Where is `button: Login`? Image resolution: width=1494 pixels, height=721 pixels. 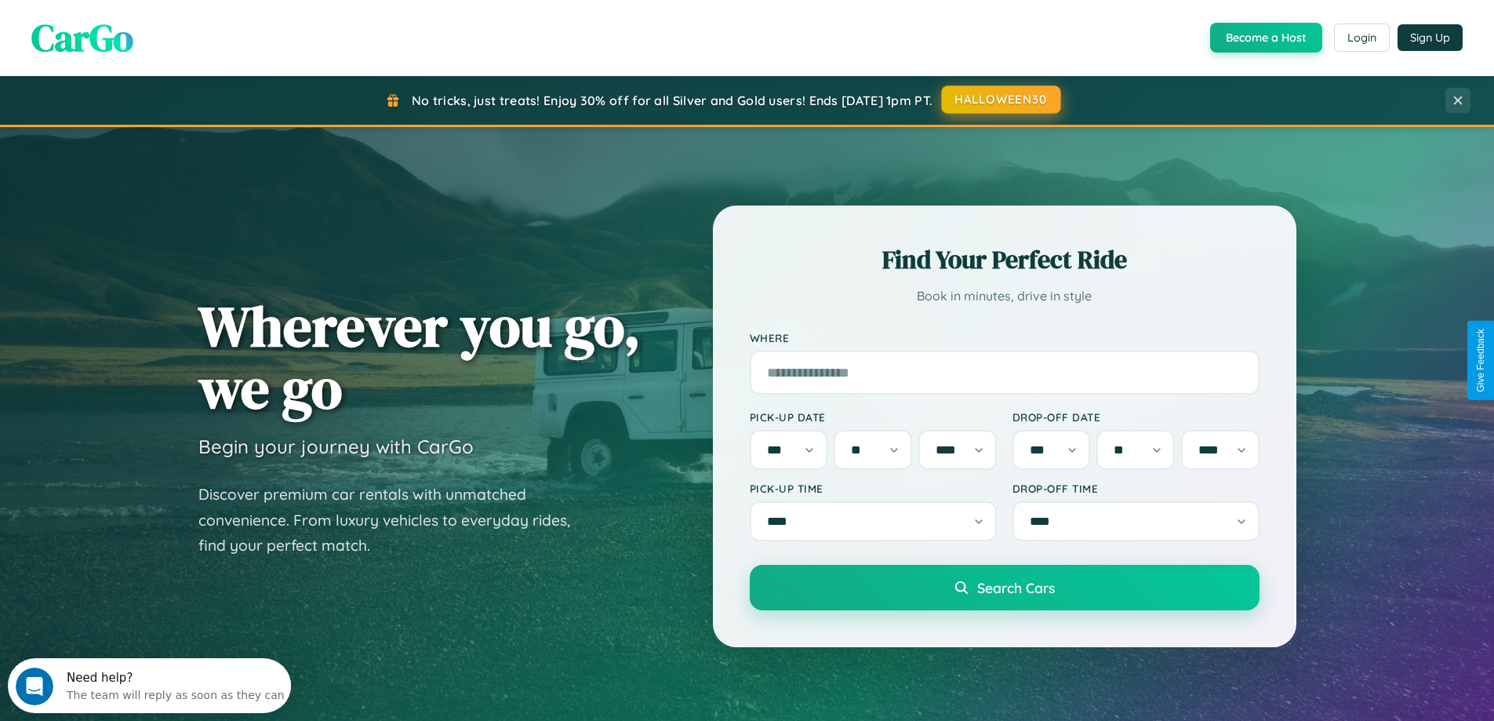
button: Login is located at coordinates (1362, 38).